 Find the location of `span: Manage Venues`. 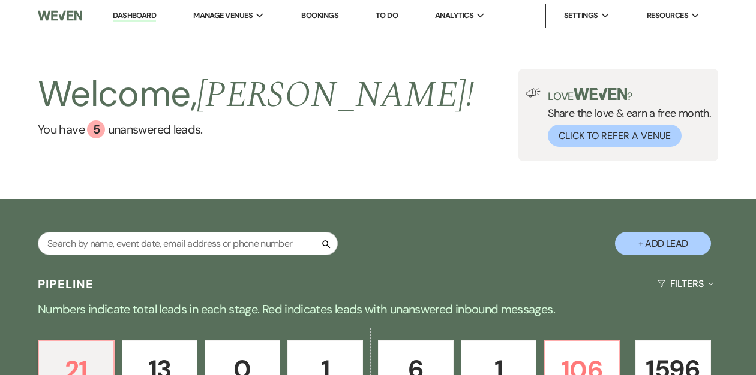

span: Manage Venues is located at coordinates (223, 16).